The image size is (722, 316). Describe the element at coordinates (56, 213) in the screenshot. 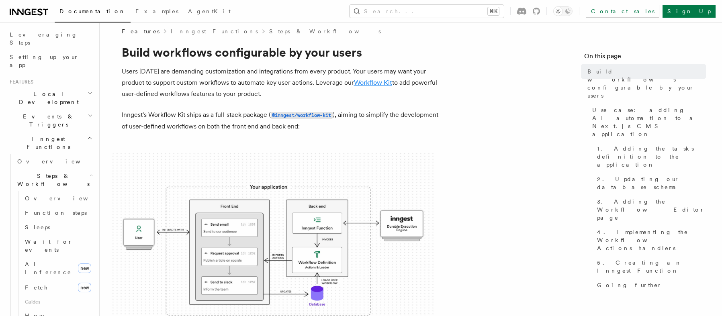

I see `span: Function steps` at that location.